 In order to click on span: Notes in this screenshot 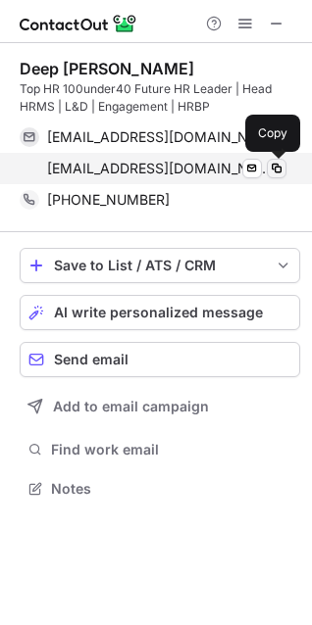, I will do `click(171, 489)`.